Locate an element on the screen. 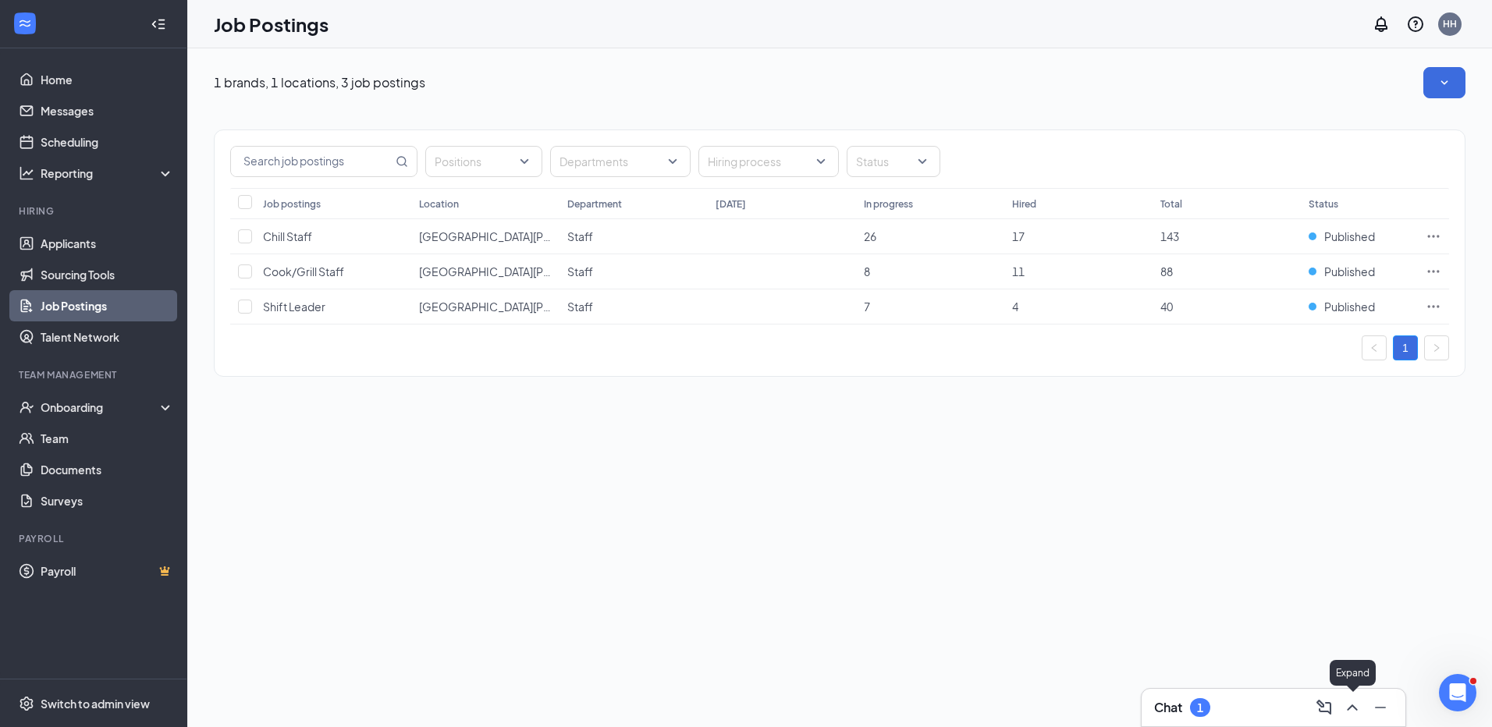 The width and height of the screenshot is (1492, 727). span: 7 is located at coordinates (867, 307).